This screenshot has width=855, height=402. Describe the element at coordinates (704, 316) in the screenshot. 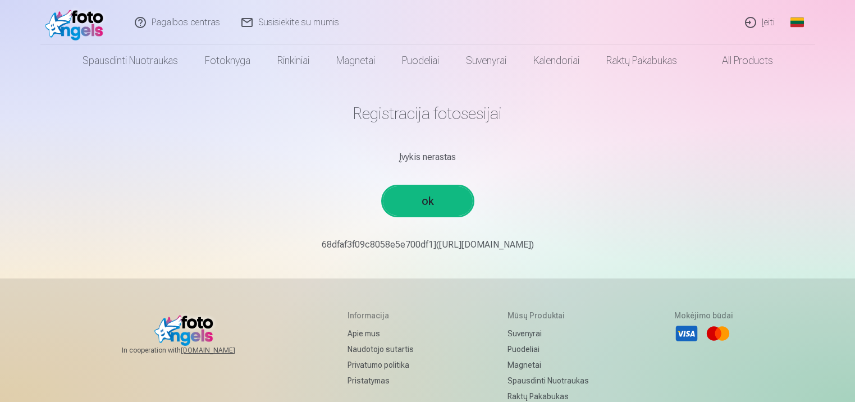

I see `h5: Mokėjimo būdai` at that location.